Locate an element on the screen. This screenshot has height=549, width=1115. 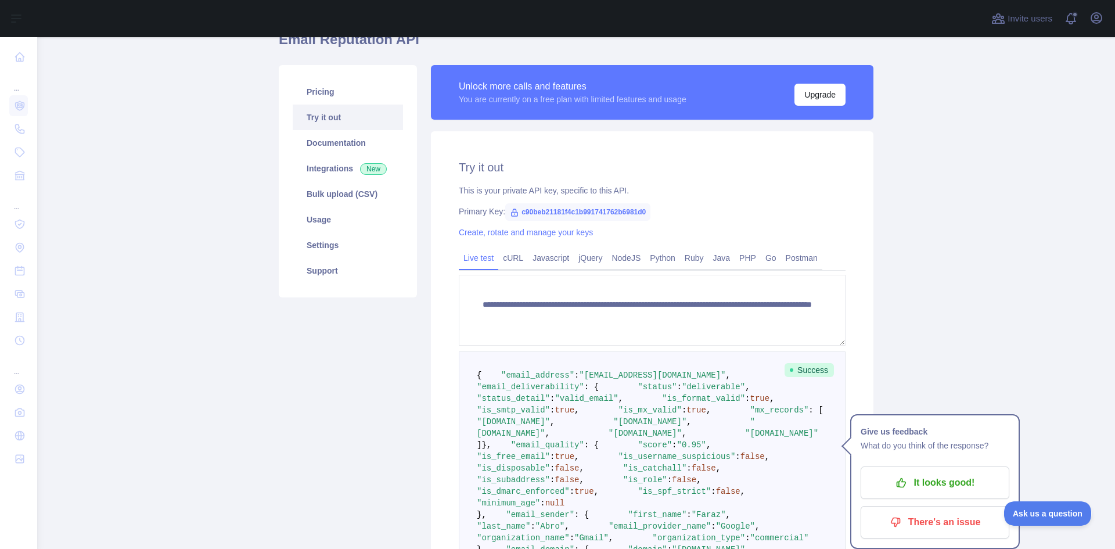
span: "organization_type" is located at coordinates (699, 538).